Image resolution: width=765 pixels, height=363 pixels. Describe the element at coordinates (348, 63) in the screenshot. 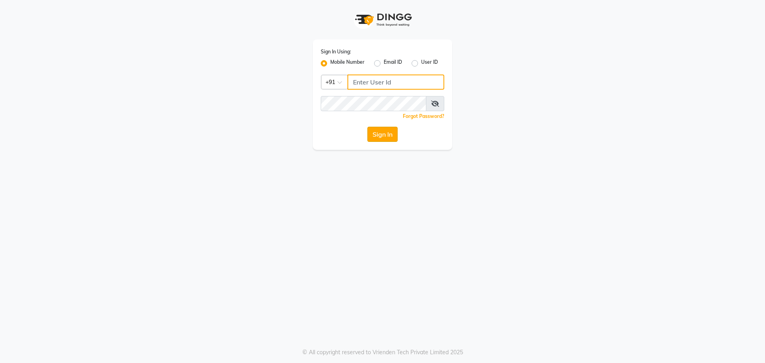

I see `label: Mobile Number` at that location.